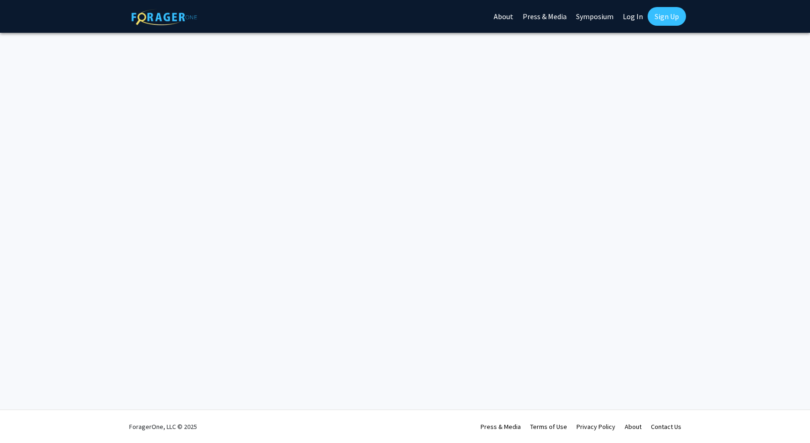 This screenshot has height=443, width=810. What do you see at coordinates (667, 16) in the screenshot?
I see `a: Sign Up` at bounding box center [667, 16].